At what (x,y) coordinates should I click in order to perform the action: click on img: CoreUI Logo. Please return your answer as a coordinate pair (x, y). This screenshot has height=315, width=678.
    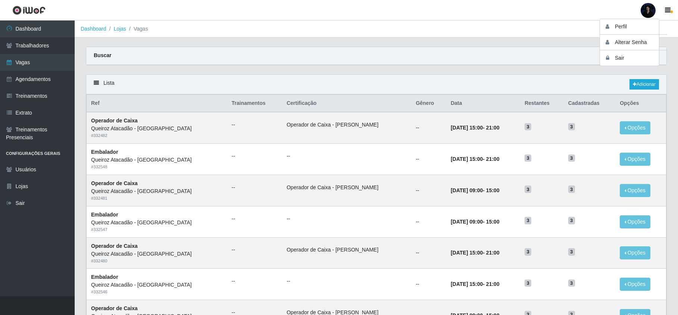
    Looking at the image, I should click on (29, 10).